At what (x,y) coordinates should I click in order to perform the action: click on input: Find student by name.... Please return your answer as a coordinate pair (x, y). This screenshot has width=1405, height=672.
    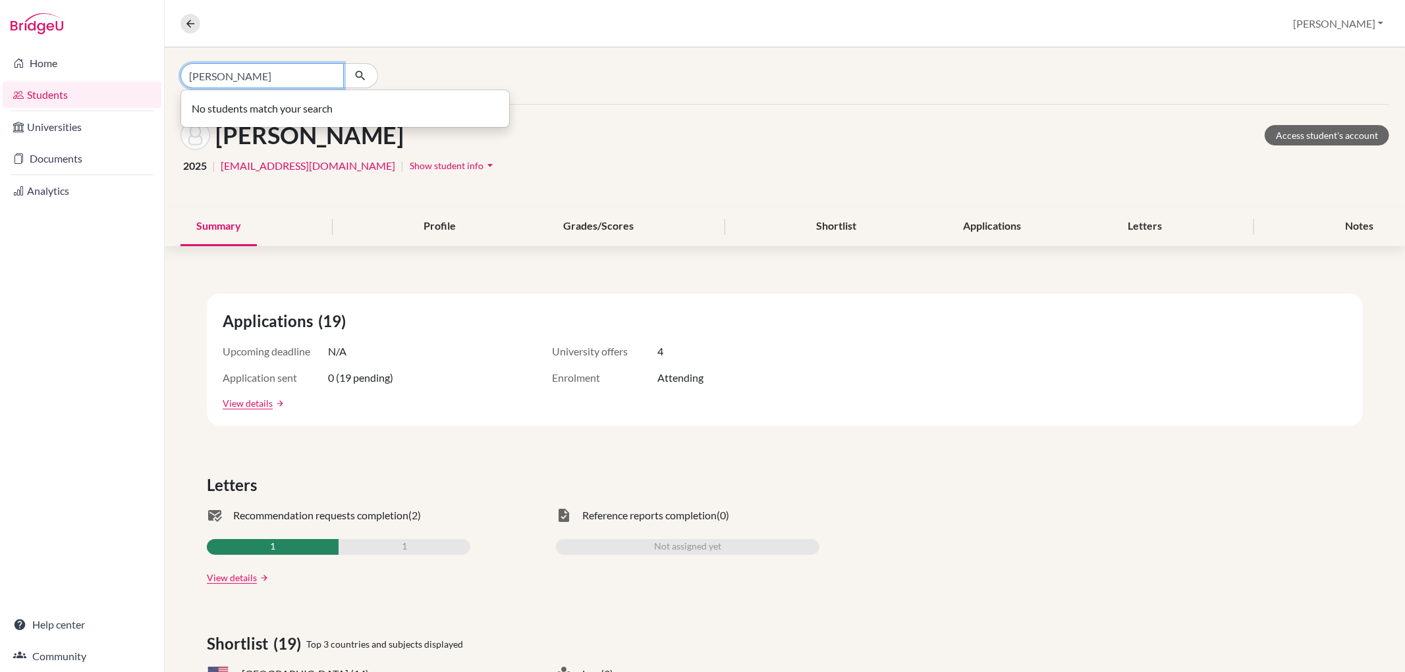
    Looking at the image, I should click on (262, 76).